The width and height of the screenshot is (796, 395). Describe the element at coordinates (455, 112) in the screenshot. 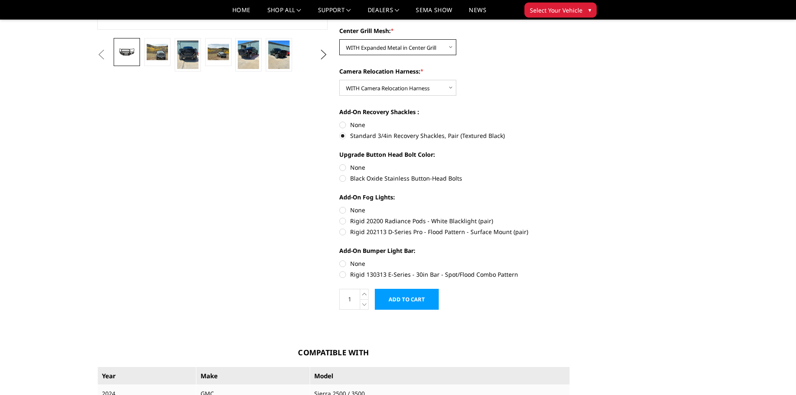

I see `label: Add-On Recovery Shackles :` at that location.